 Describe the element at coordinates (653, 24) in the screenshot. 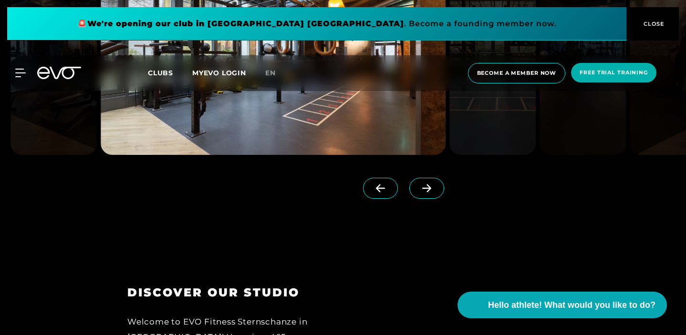

I see `button: CLOSE` at that location.